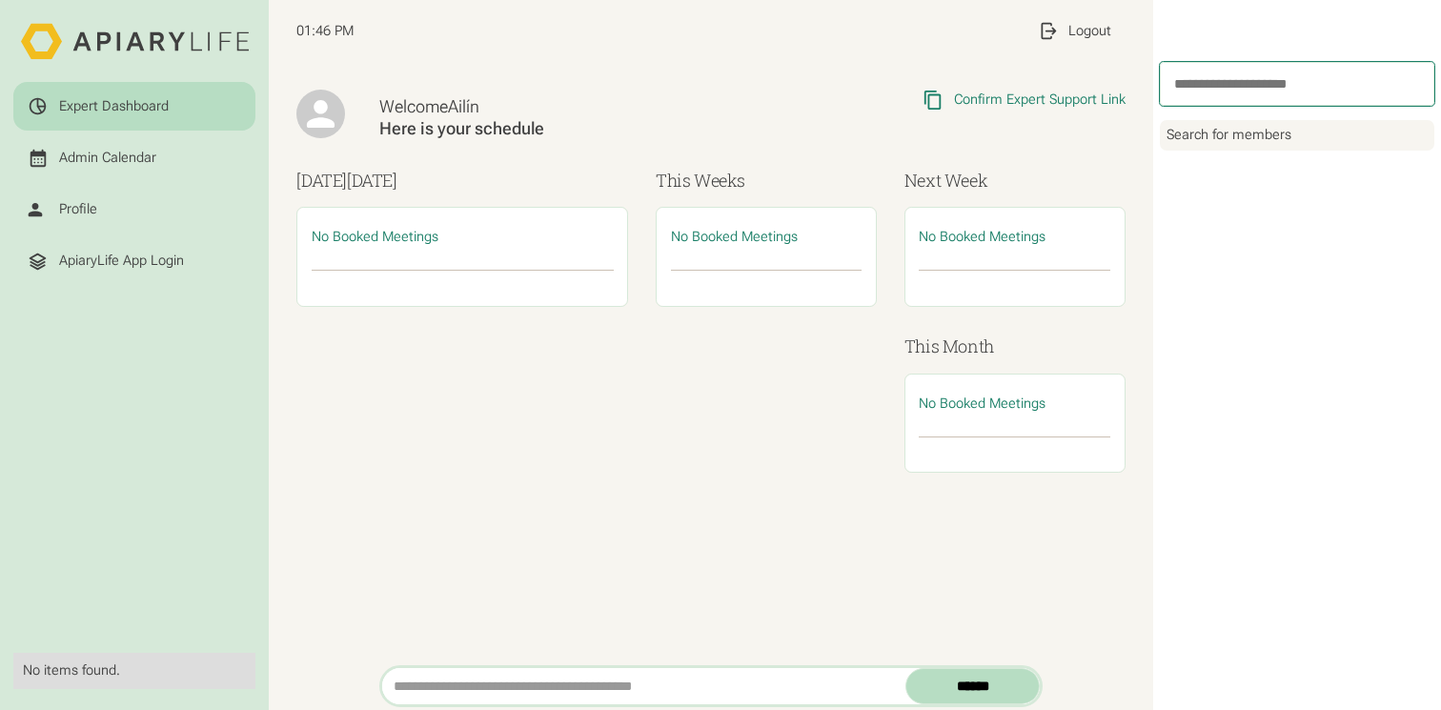 This screenshot has width=1441, height=710. Describe the element at coordinates (113, 107) in the screenshot. I see `div: Expert Dashboard` at that location.